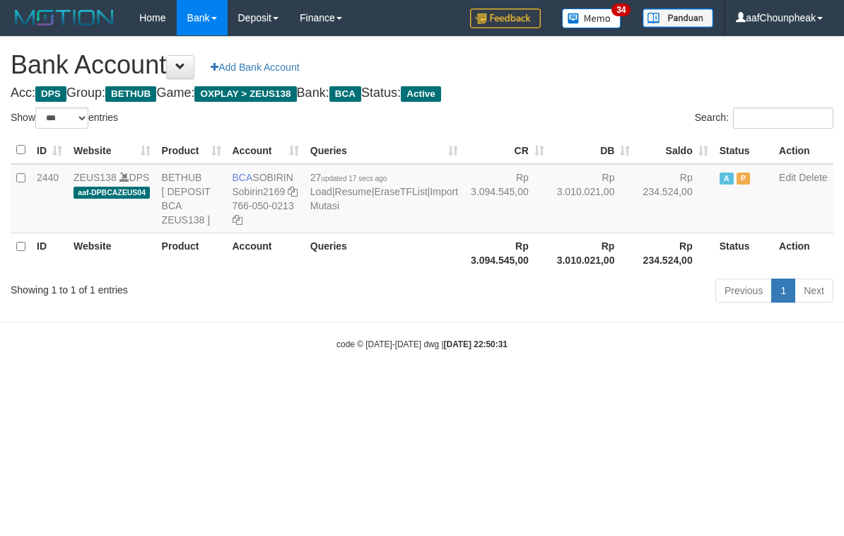 Image resolution: width=844 pixels, height=536 pixels. What do you see at coordinates (593, 252) in the screenshot?
I see `th: Rp 3.010.021,00` at bounding box center [593, 252].